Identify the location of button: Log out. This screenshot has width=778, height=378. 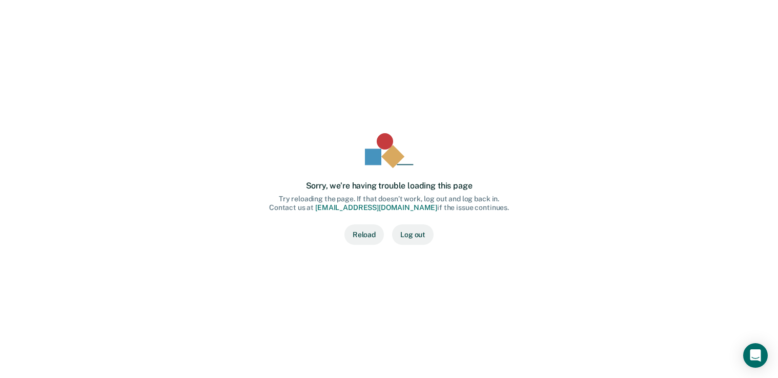
(412, 235).